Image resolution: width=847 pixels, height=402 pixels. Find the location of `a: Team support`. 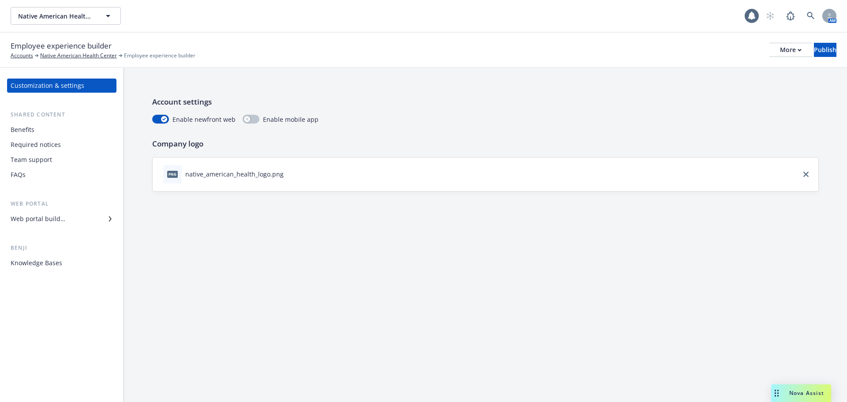

a: Team support is located at coordinates (62, 160).